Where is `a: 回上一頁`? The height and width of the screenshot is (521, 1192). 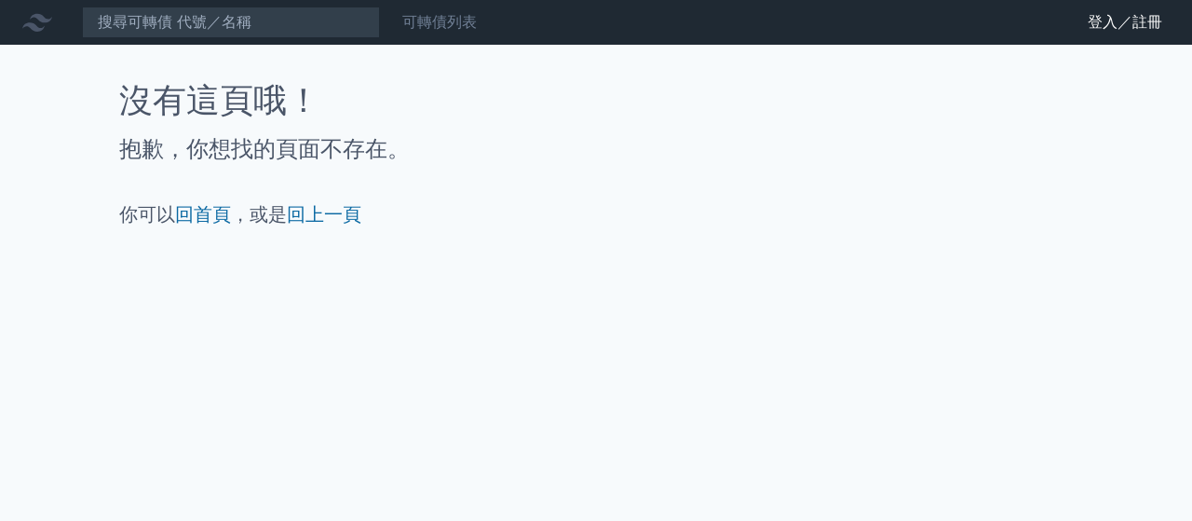 a: 回上一頁 is located at coordinates (324, 214).